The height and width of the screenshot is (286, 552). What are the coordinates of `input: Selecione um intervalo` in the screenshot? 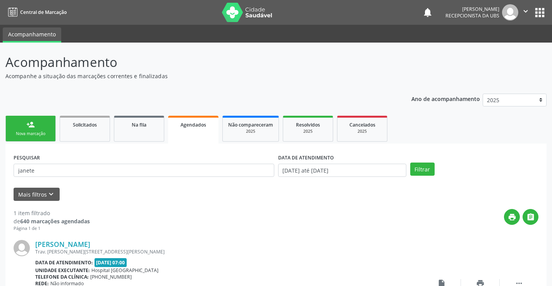 It's located at (342, 171).